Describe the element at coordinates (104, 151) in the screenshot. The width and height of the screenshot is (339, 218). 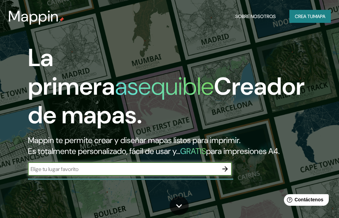
I see `font: Es totalmente personalizado, fácil de usar y...` at that location.